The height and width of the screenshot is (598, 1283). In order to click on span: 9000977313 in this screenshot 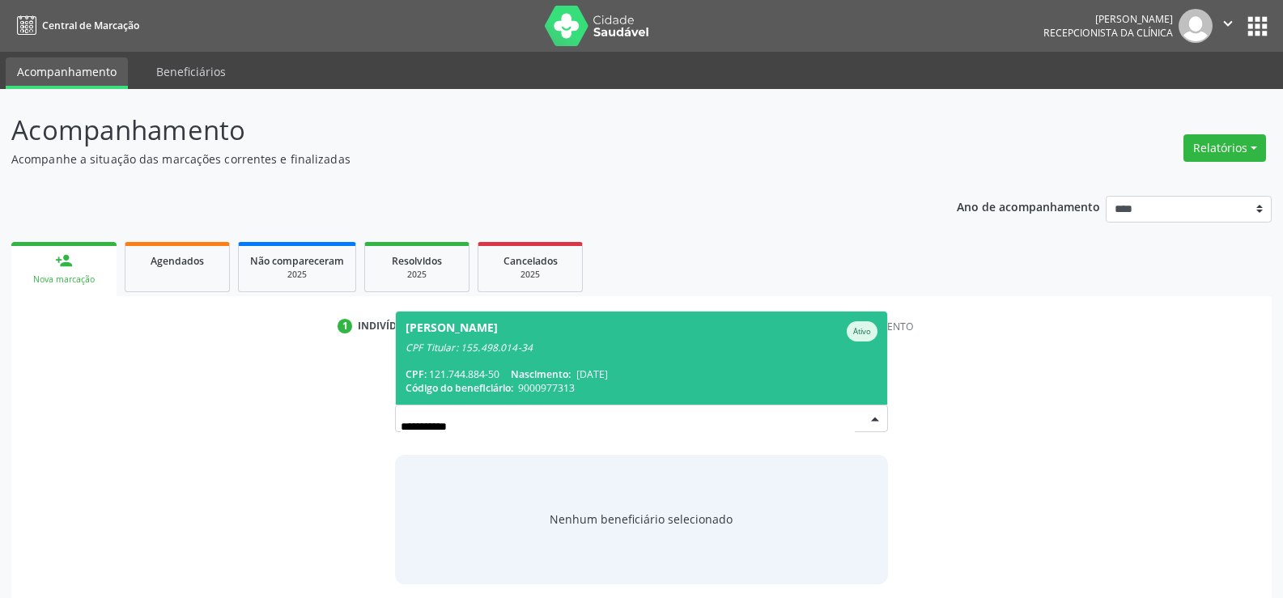, I will do `click(546, 388)`.